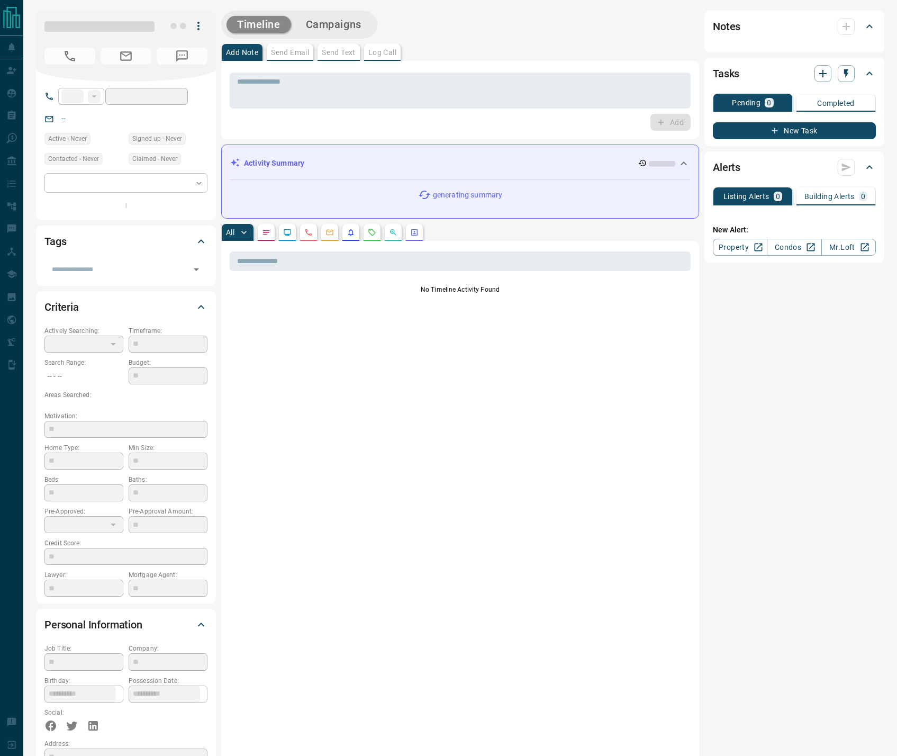 Image resolution: width=897 pixels, height=756 pixels. What do you see at coordinates (740, 247) in the screenshot?
I see `a: Property` at bounding box center [740, 247].